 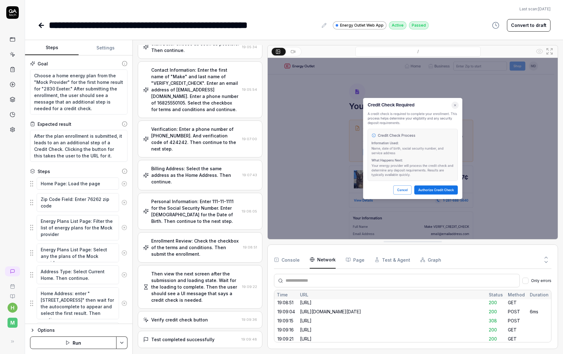 I want to click on time: 19:05:54, so click(x=249, y=89).